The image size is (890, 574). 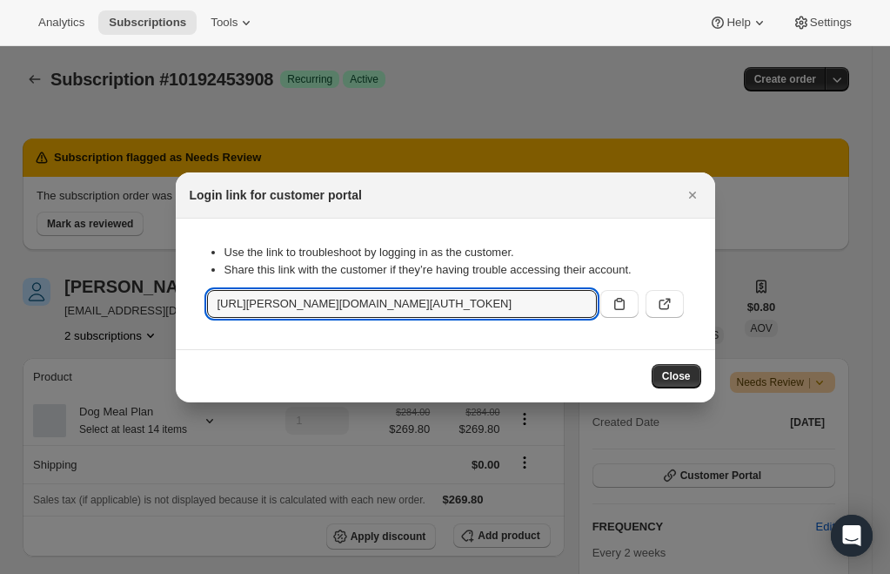 What do you see at coordinates (454, 252) in the screenshot?
I see `li: Use the link to troubleshoot by logging in as the customer.` at bounding box center [454, 252].